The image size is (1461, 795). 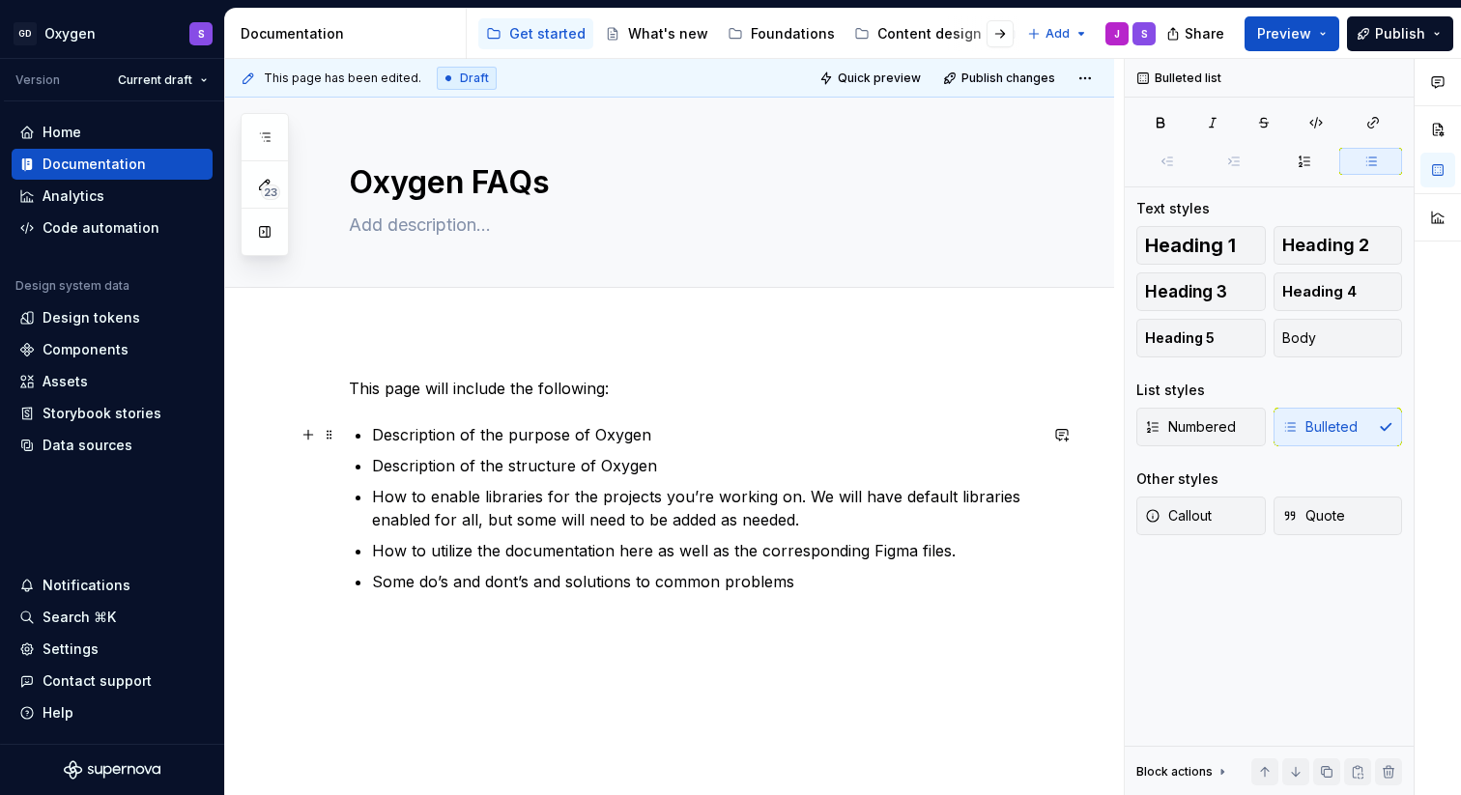 What do you see at coordinates (1338, 245) in the screenshot?
I see `button: Heading 2` at bounding box center [1338, 245].